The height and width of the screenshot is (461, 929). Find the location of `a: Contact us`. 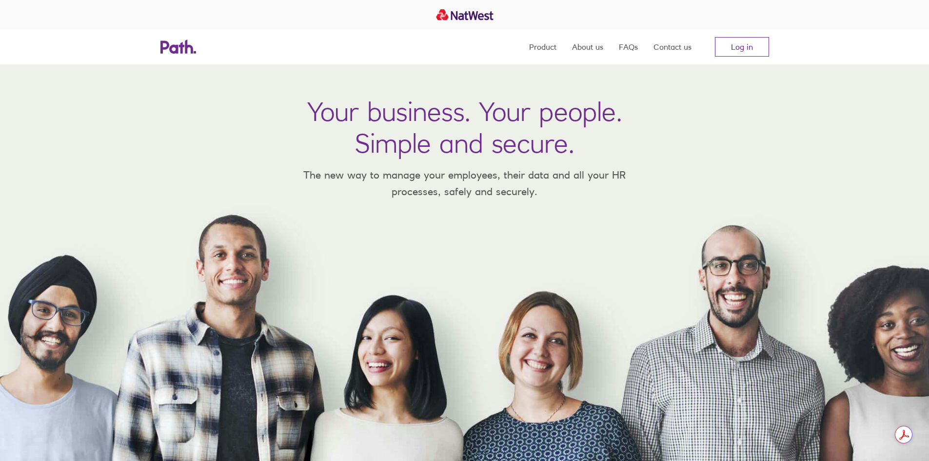

a: Contact us is located at coordinates (673, 47).